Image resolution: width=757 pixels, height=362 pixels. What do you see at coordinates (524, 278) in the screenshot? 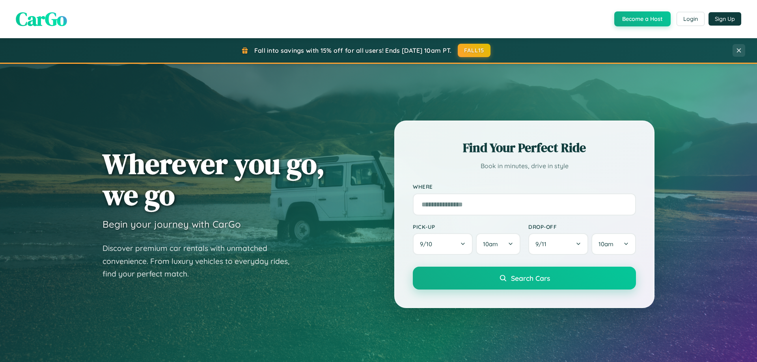
I see `button: Search Cars` at bounding box center [524, 278].